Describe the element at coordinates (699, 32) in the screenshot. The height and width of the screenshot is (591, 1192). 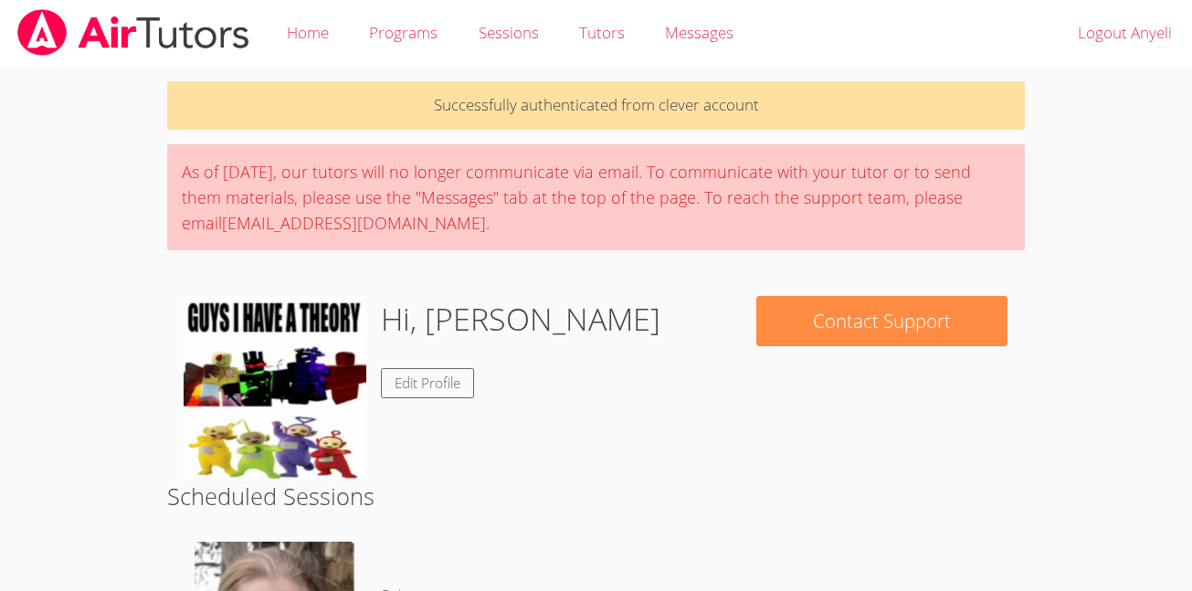
I see `span: Messages` at that location.